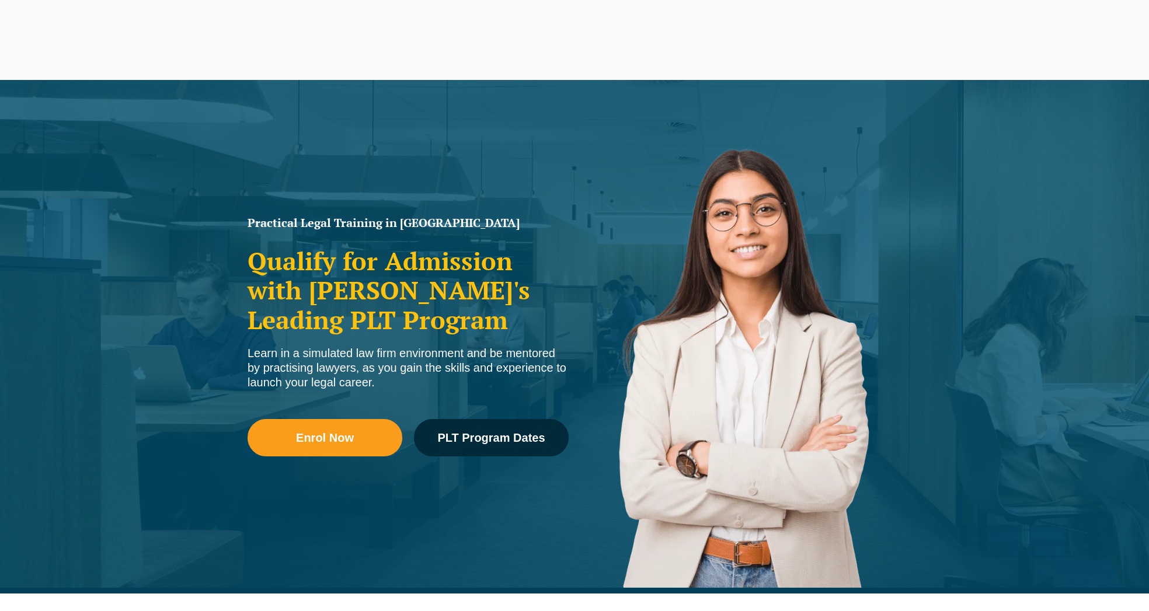 Image resolution: width=1149 pixels, height=611 pixels. I want to click on div: Learn in a simulated law firm environment and be mentored by practising lawyers, as you gain the ..., so click(408, 368).